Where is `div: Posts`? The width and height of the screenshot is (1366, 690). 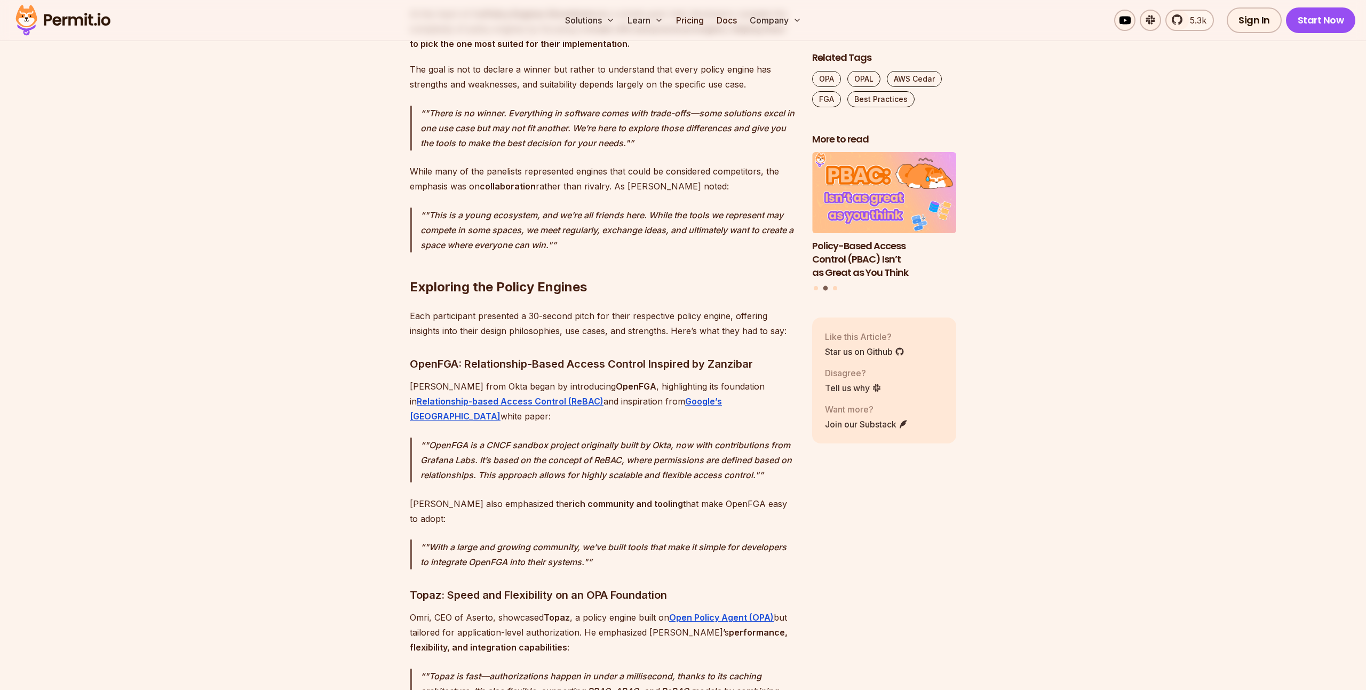 div: Posts is located at coordinates (884, 222).